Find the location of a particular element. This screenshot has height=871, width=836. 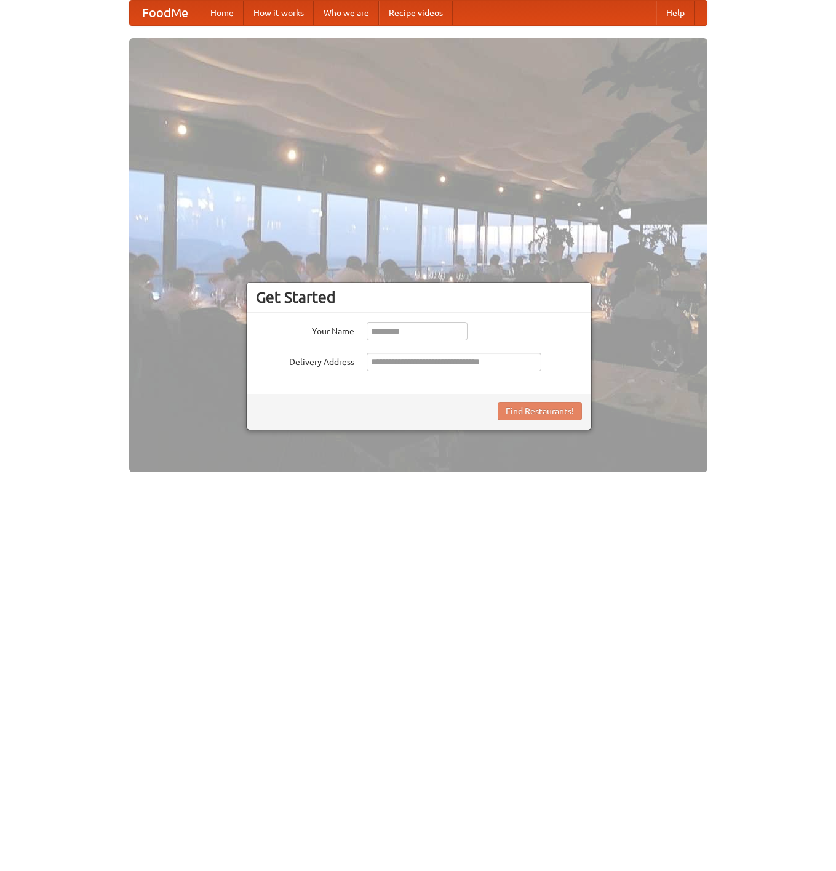

button: Find Restaurants! is located at coordinates (540, 411).